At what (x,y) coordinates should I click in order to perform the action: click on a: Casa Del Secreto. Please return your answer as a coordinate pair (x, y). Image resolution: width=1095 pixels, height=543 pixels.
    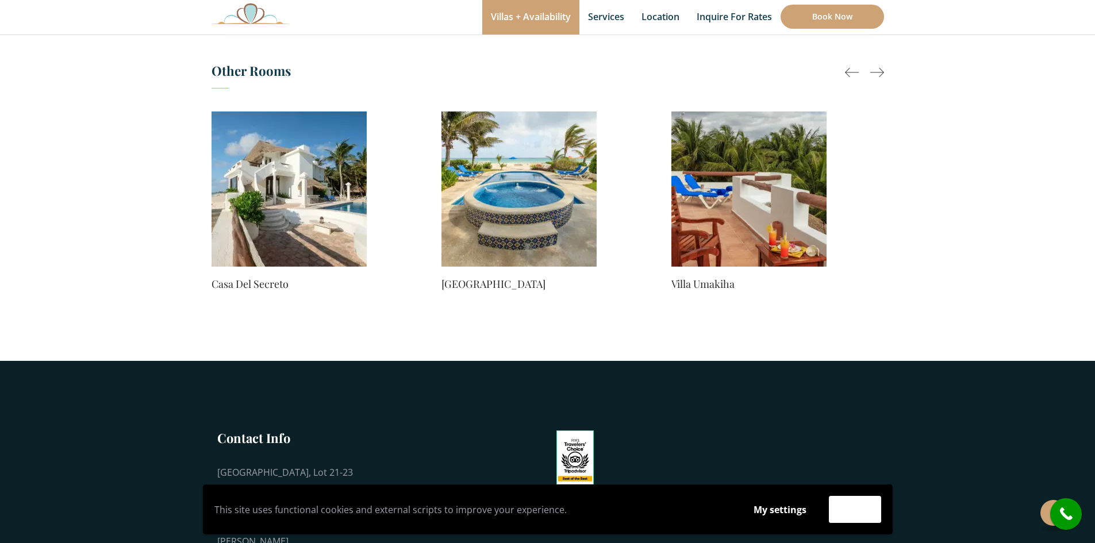
    Looking at the image, I should click on (289, 284).